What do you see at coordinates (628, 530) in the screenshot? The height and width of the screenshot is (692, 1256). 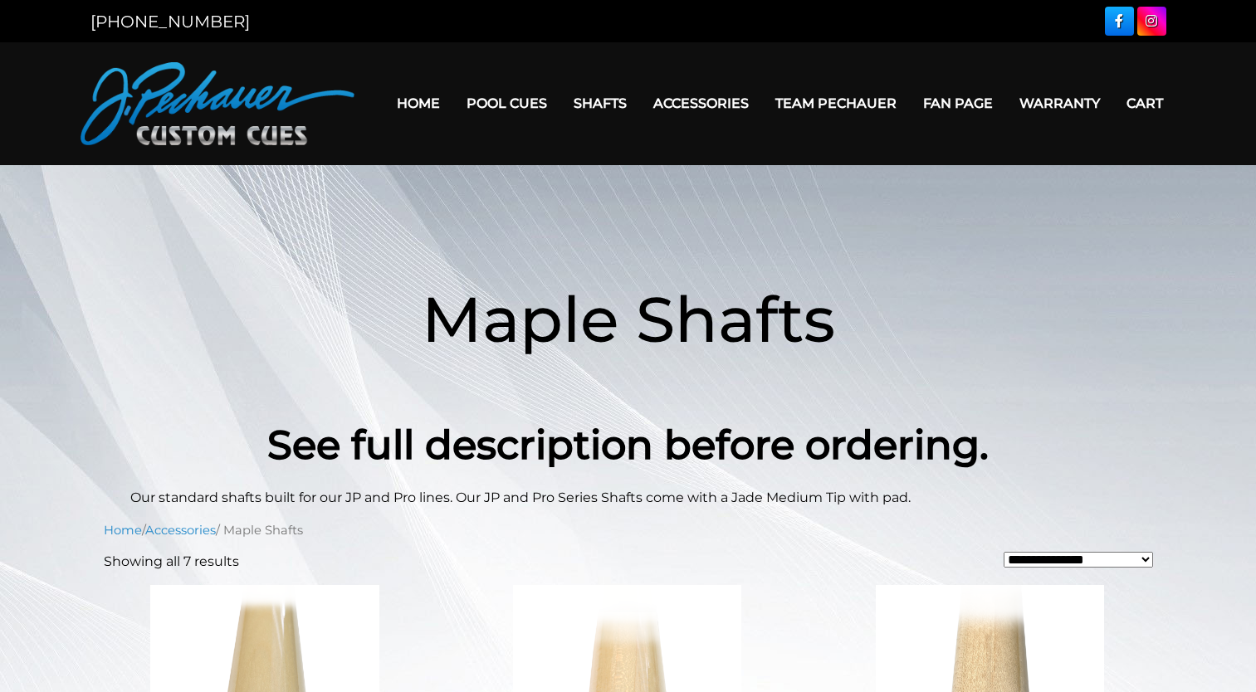 I see `nav: Breadcrumb` at bounding box center [628, 530].